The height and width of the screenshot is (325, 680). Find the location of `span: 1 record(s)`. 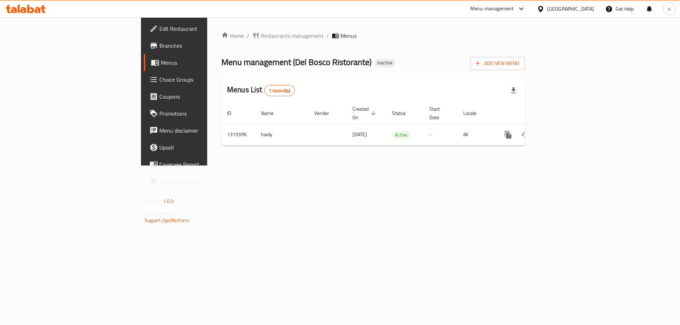

span: 1 record(s) is located at coordinates (279, 91).